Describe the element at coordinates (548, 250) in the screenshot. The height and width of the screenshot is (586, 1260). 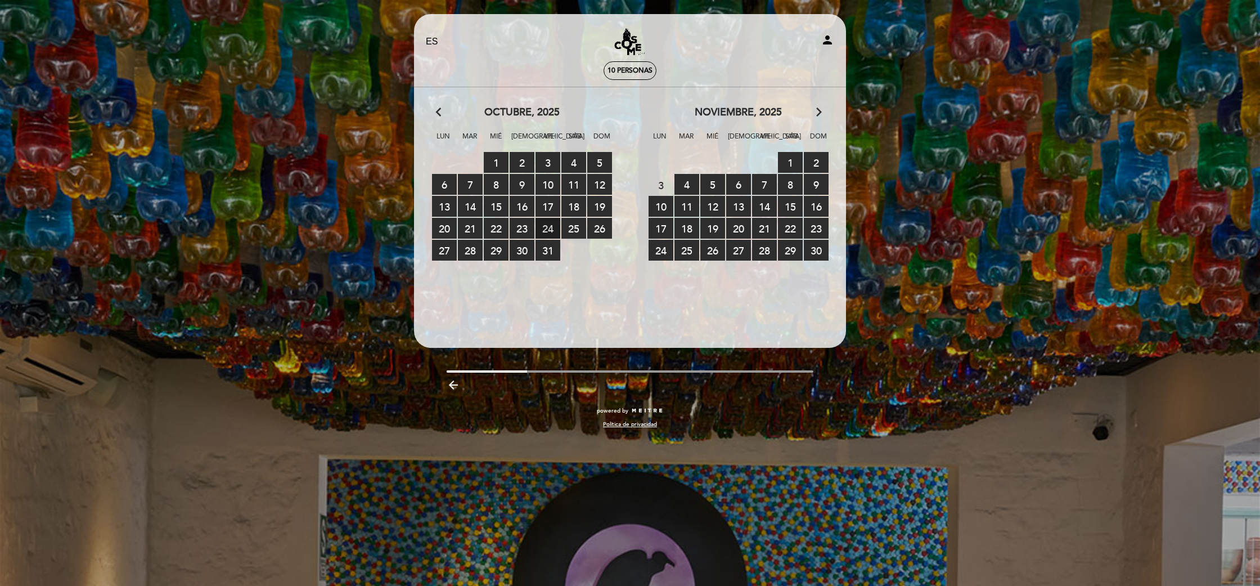
I see `span: 31` at that location.